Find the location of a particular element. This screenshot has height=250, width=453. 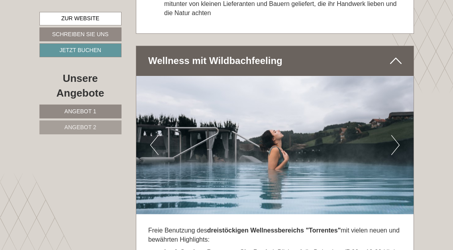

a: Jetzt buchen is located at coordinates (80, 50).